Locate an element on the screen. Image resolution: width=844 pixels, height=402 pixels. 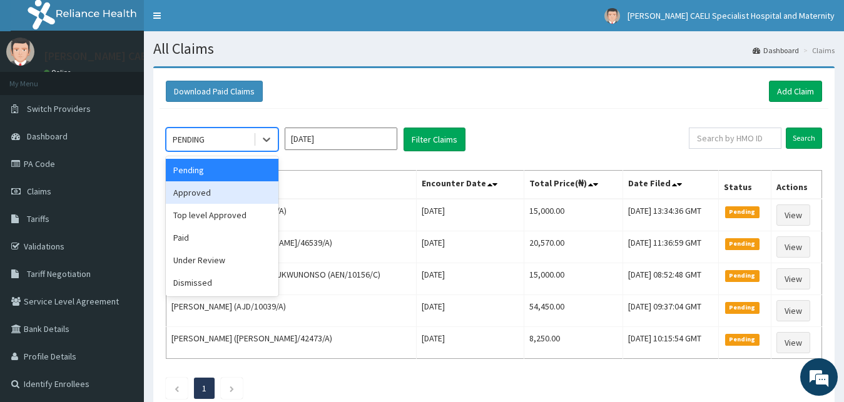
li: Claims is located at coordinates (817, 50).